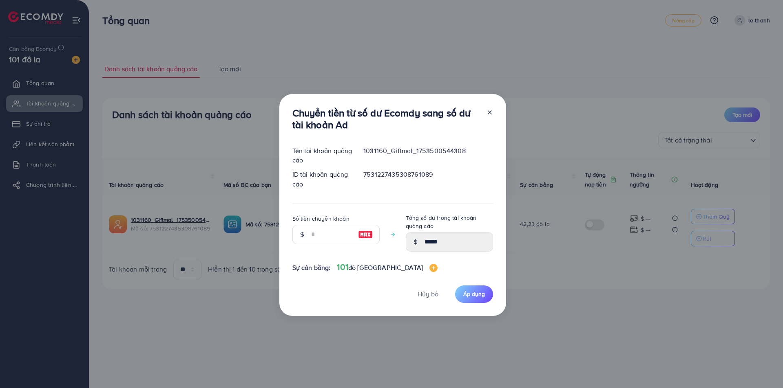 This screenshot has width=783, height=388. What do you see at coordinates (320, 179) in the screenshot?
I see `font: ID tài khoản quảng cáo` at bounding box center [320, 179].